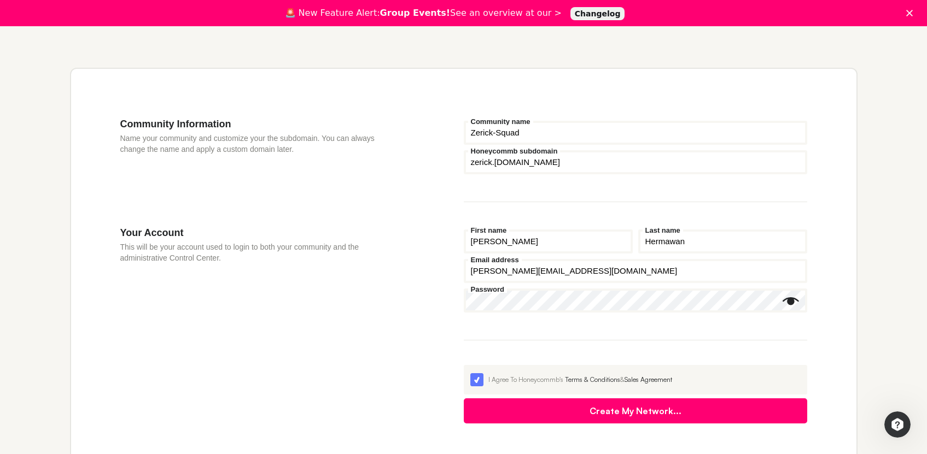 The width and height of the screenshot is (927, 454). What do you see at coordinates (489, 230) in the screenshot?
I see `label: First name` at bounding box center [489, 230].